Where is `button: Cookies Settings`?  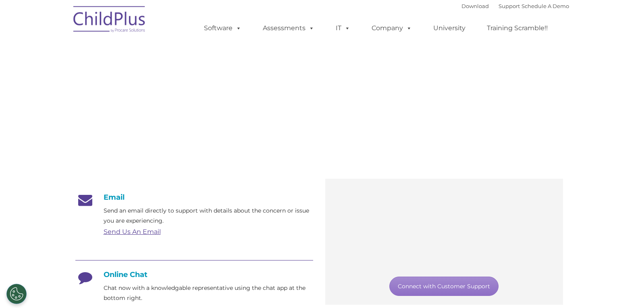 button: Cookies Settings is located at coordinates (17, 294).